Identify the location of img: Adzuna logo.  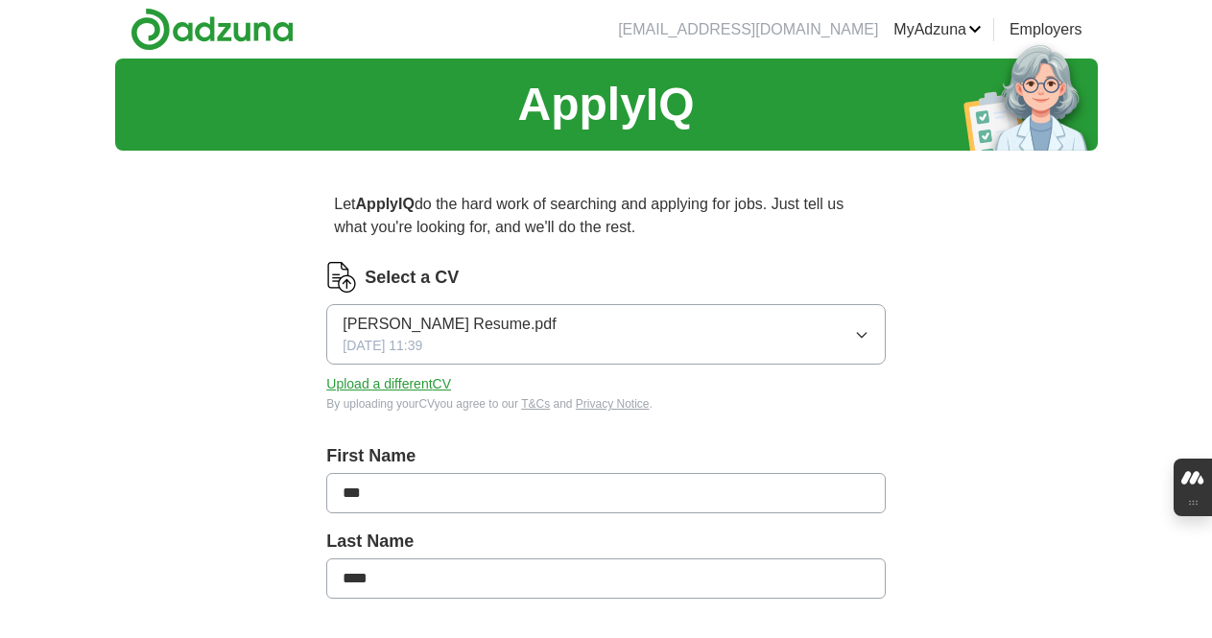
(212, 29).